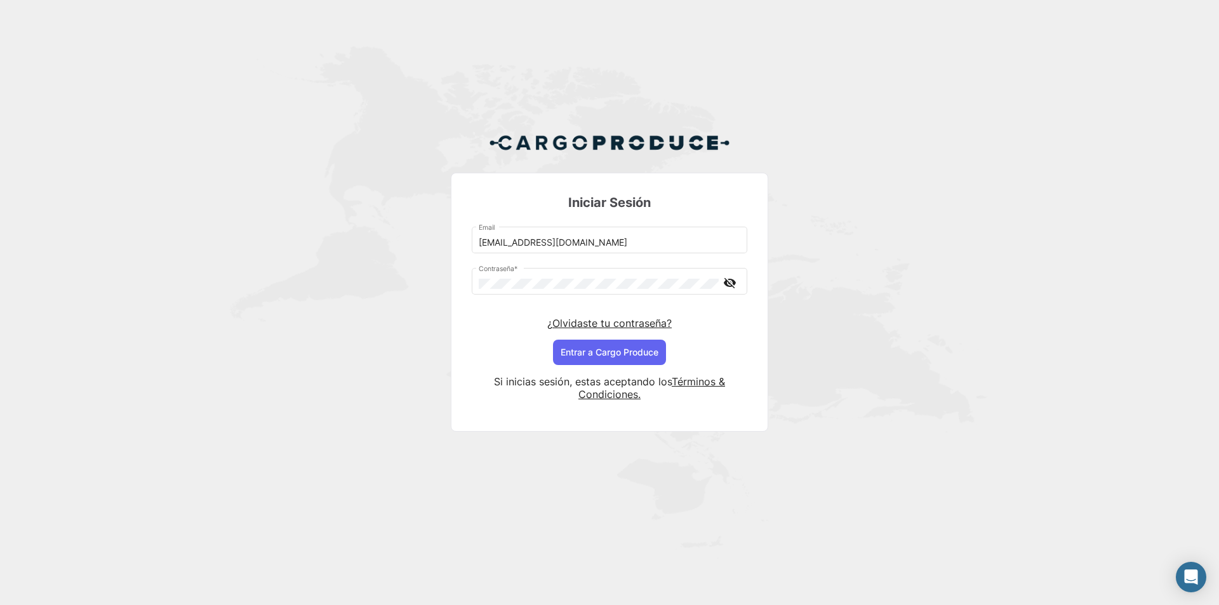 This screenshot has width=1219, height=605. Describe the element at coordinates (583, 382) in the screenshot. I see `span: Si inicias sesión, estas aceptando los` at that location.